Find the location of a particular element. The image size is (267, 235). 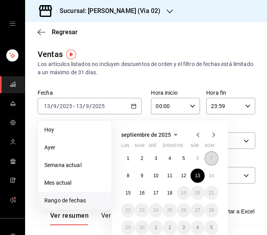

abbr: 24 de septiembre de 2025 is located at coordinates (156, 210).